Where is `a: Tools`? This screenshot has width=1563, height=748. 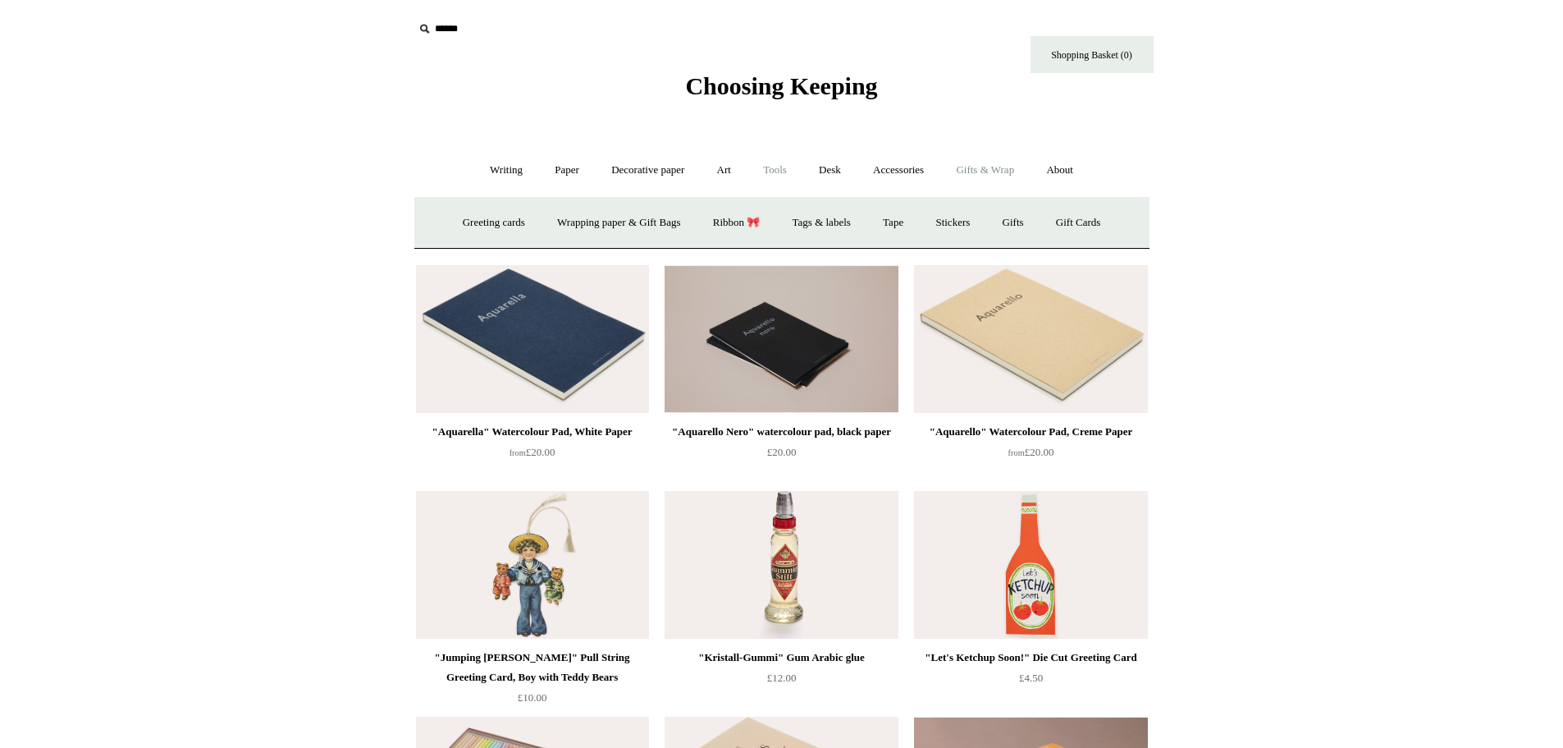
a: Tools is located at coordinates (775, 170).